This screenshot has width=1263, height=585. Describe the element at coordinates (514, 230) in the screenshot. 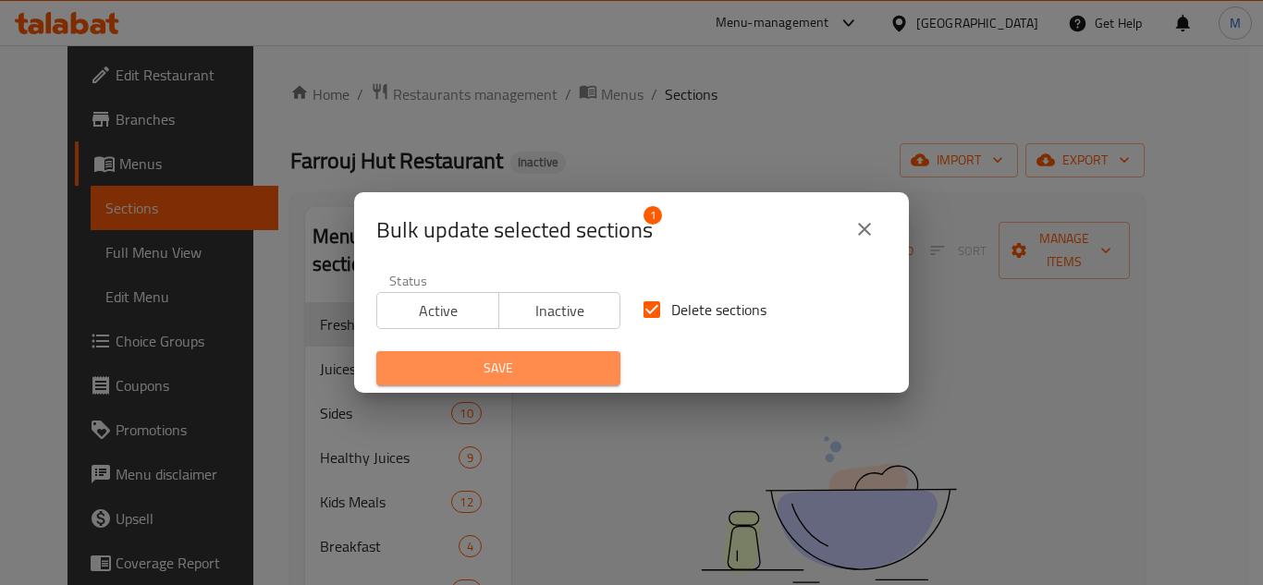

I see `span: Selected section count` at that location.